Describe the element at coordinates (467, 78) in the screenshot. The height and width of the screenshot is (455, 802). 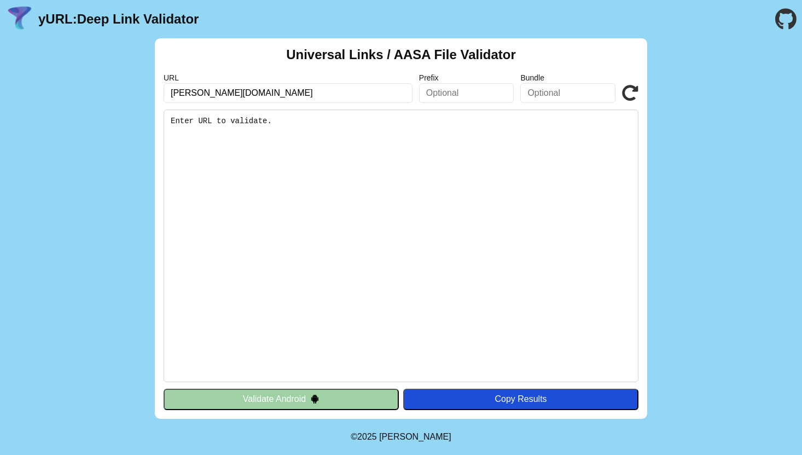
I see `label: Prefix` at that location.